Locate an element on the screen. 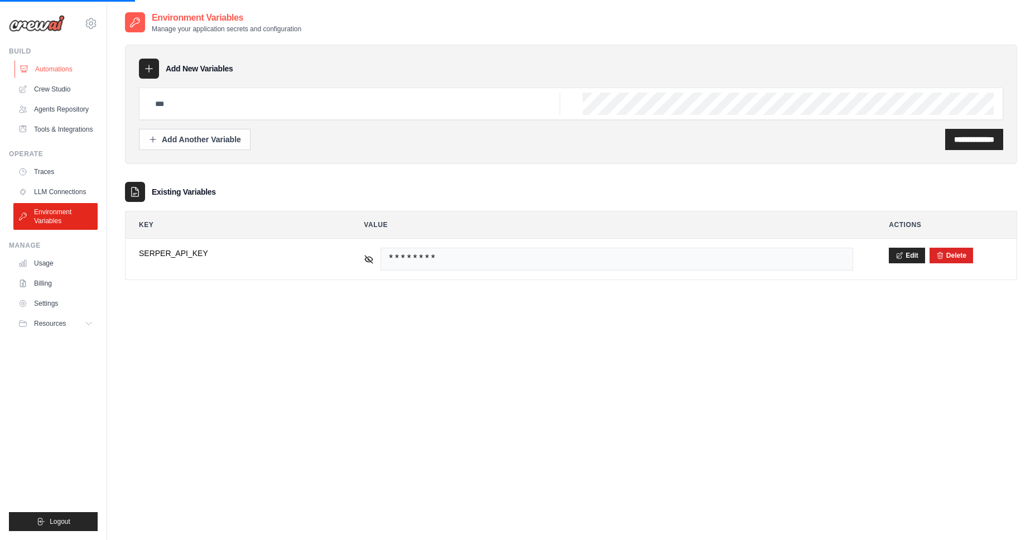 Image resolution: width=1035 pixels, height=540 pixels. h3: Existing Variables is located at coordinates (184, 192).